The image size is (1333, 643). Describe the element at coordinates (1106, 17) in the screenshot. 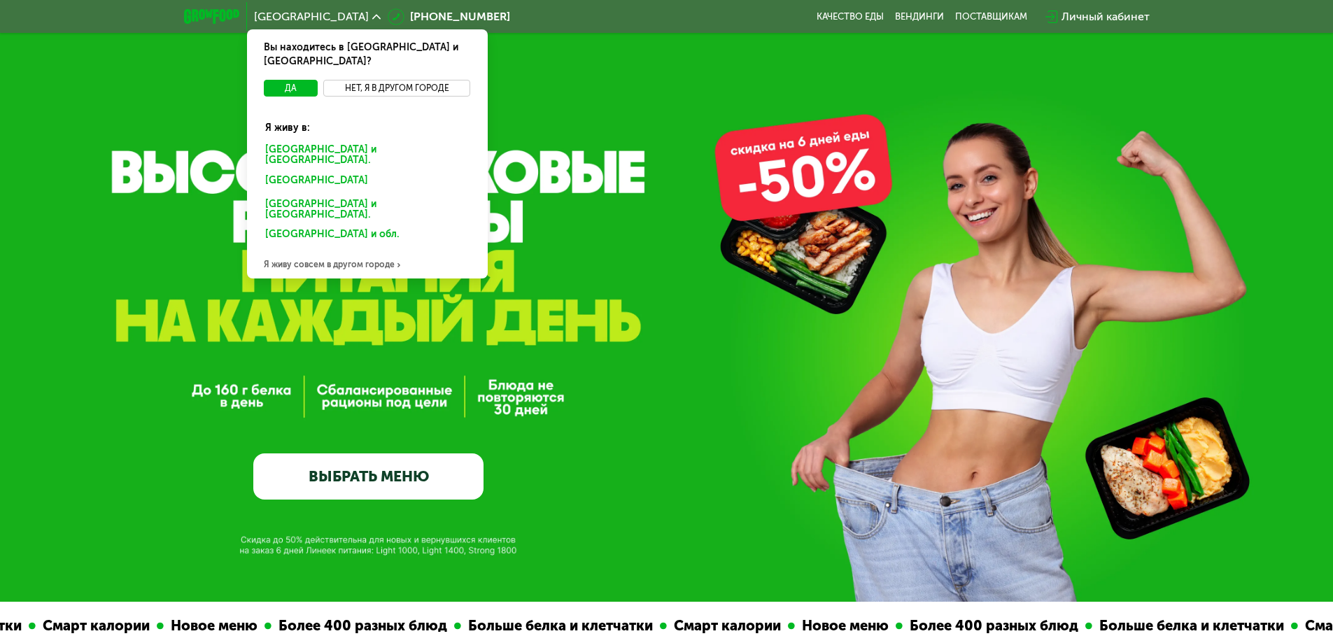

I see `div: Личный кабинет` at that location.